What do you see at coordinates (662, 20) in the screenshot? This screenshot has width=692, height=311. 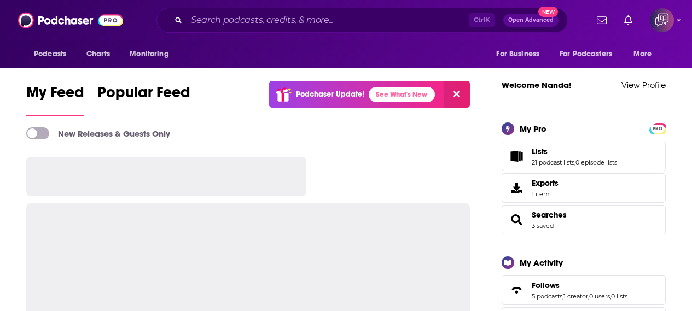 I see `span: Logged in as corioliscompany` at bounding box center [662, 20].